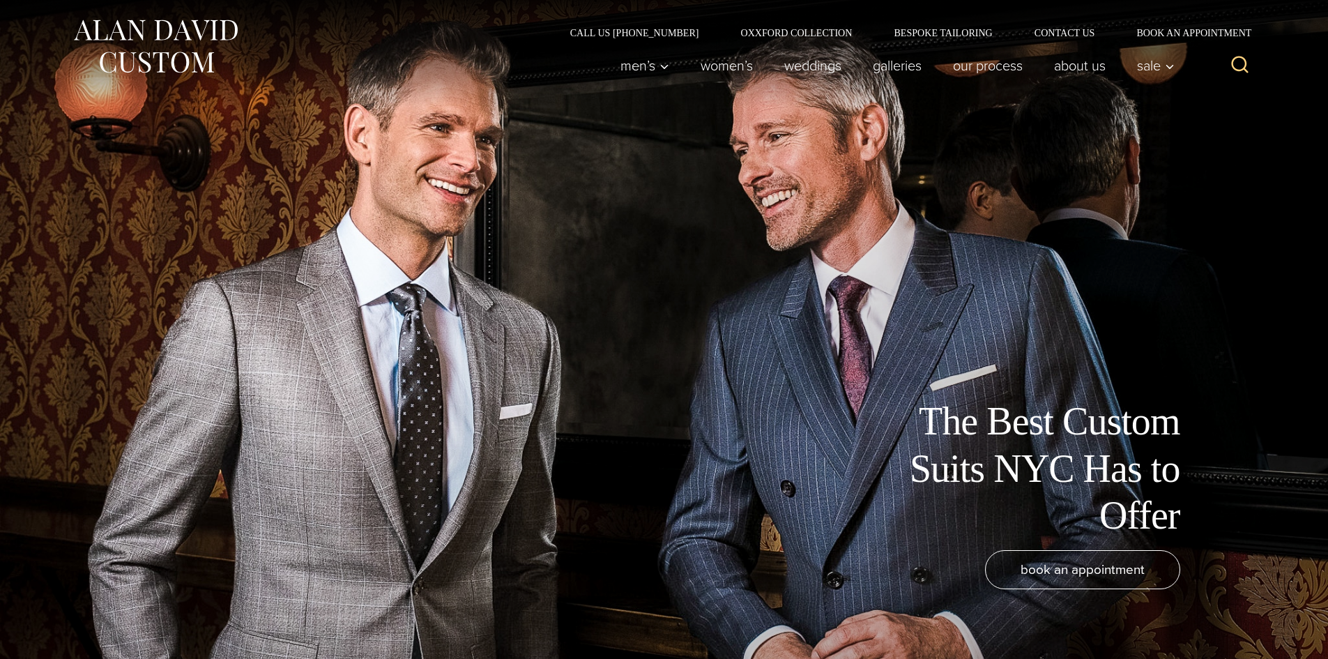 The image size is (1328, 659). Describe the element at coordinates (155, 46) in the screenshot. I see `img: Alan David Custom` at that location.